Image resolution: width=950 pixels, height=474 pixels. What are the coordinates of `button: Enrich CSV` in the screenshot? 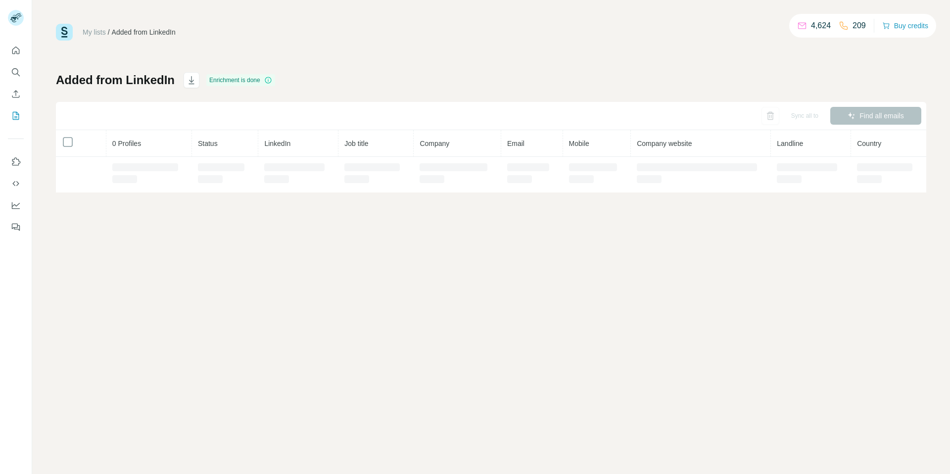 It's located at (16, 94).